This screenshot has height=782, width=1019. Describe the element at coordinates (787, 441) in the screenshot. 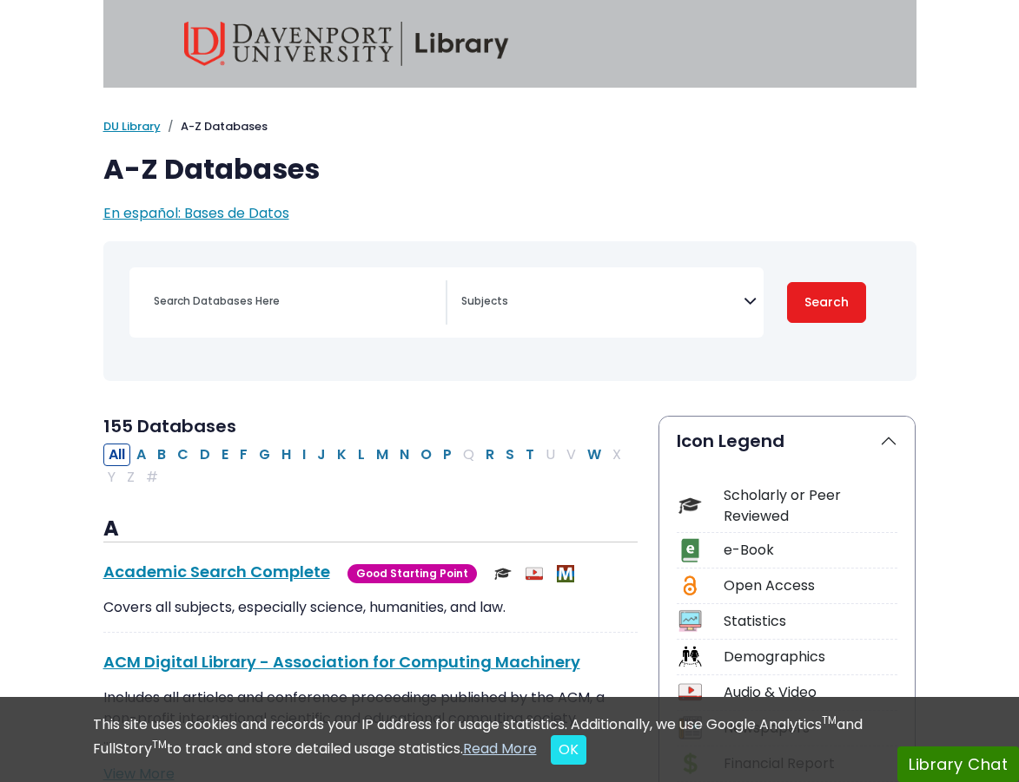

I see `button: Icon Legend` at that location.